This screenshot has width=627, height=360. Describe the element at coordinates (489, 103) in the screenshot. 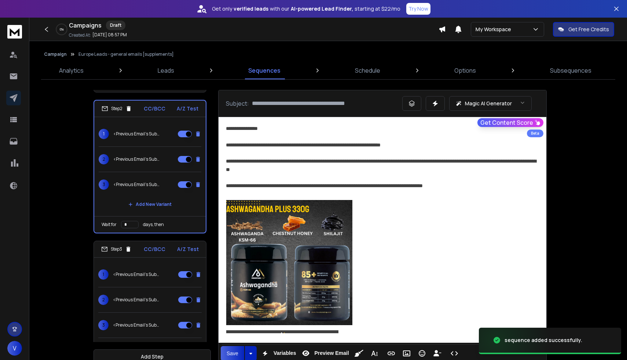

I see `p: Magic AI Generator` at that location.